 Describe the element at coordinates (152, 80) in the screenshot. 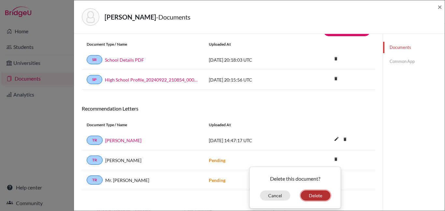

I see `a: High School Profile_20240922_210854_0000 (1).school_wide` at that location.